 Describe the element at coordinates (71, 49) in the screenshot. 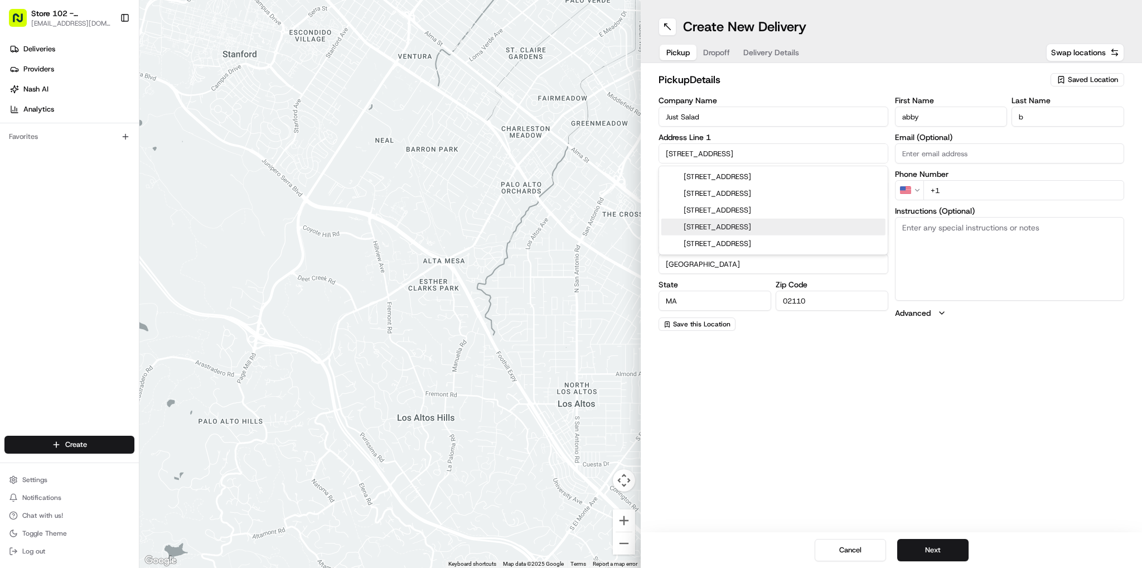

I see `a: Deliveries` at that location.